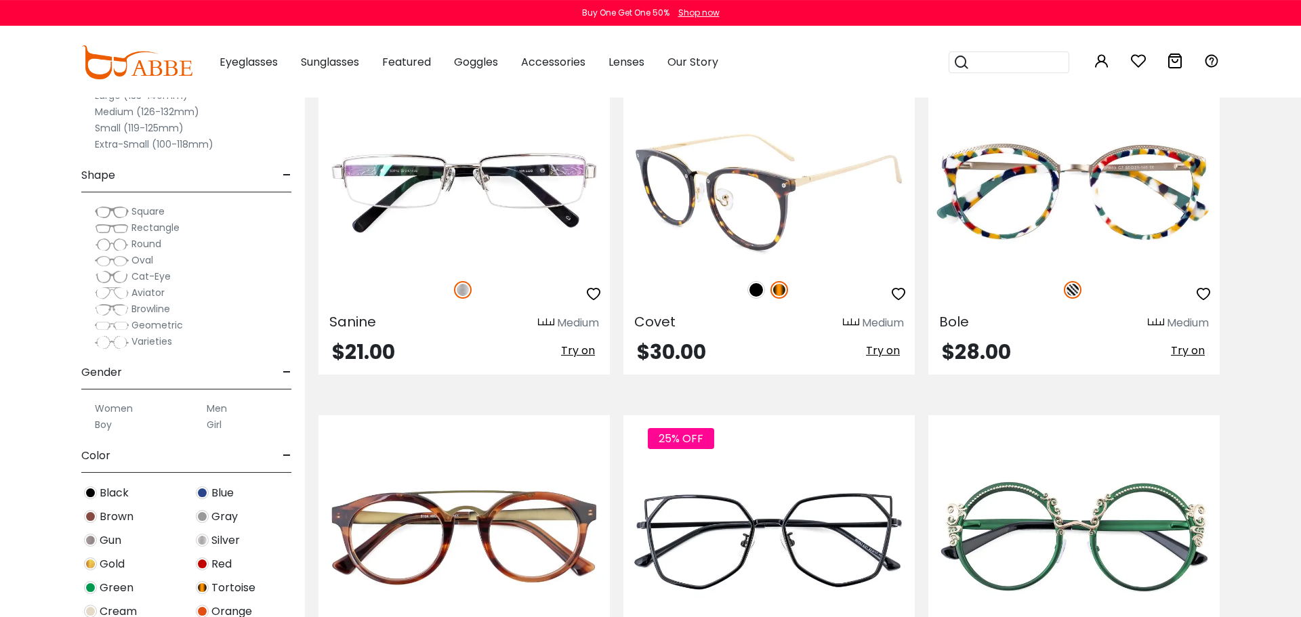  What do you see at coordinates (90, 540) in the screenshot?
I see `img: Gun` at bounding box center [90, 540].